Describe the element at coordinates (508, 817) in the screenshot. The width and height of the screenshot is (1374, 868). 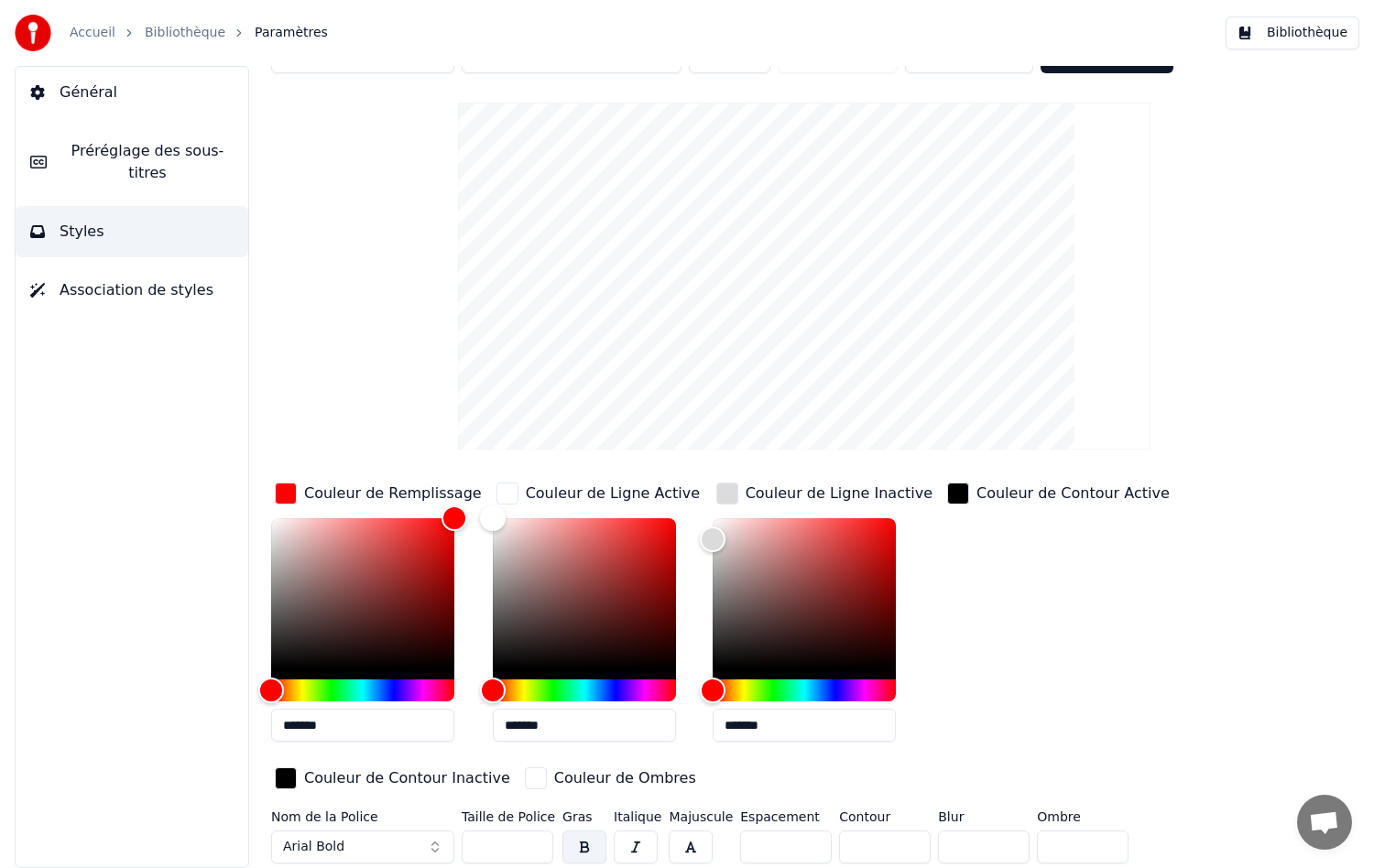
I see `label: Taille de Police` at that location.